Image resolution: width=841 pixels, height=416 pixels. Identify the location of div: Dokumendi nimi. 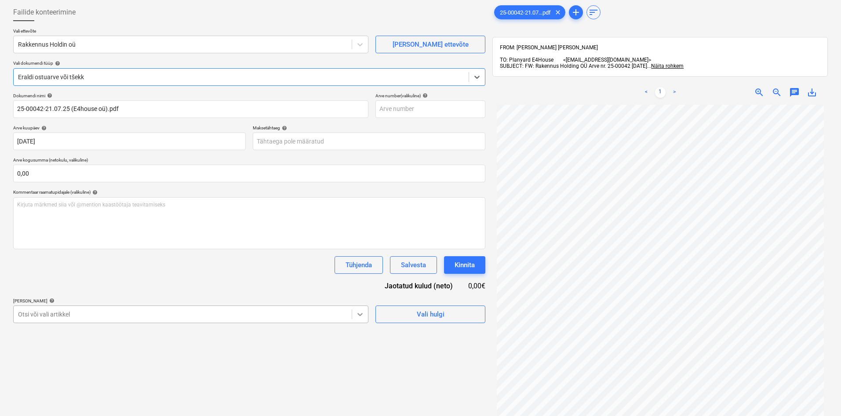
(191, 95).